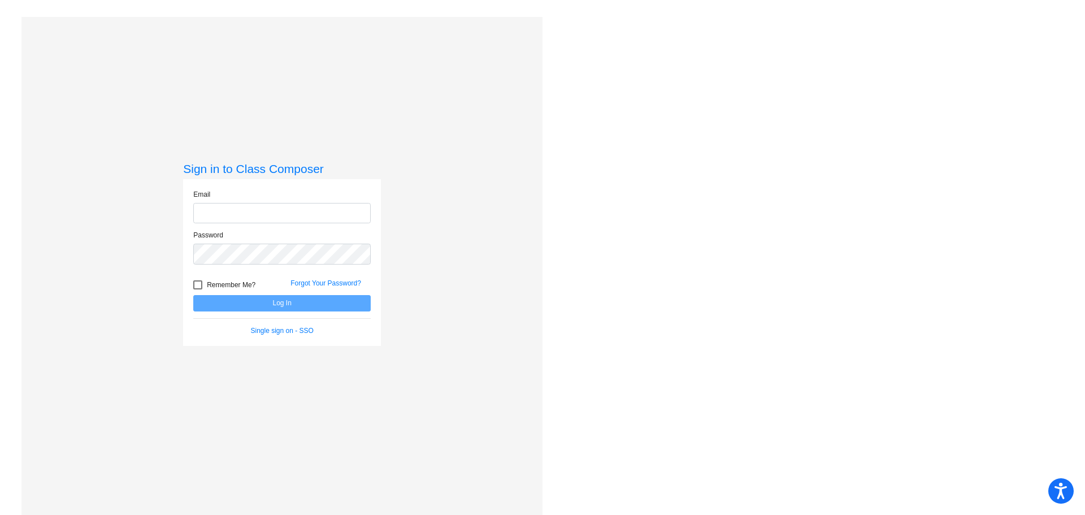 This screenshot has height=515, width=1085. Describe the element at coordinates (231, 285) in the screenshot. I see `span: Remember Me?` at that location.